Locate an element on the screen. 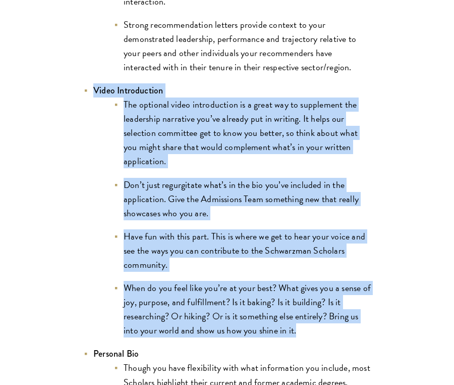 The width and height of the screenshot is (454, 385). li: Have fun with this part. This is where we get to hear your voice and see the ways you can contrib... is located at coordinates (242, 250).